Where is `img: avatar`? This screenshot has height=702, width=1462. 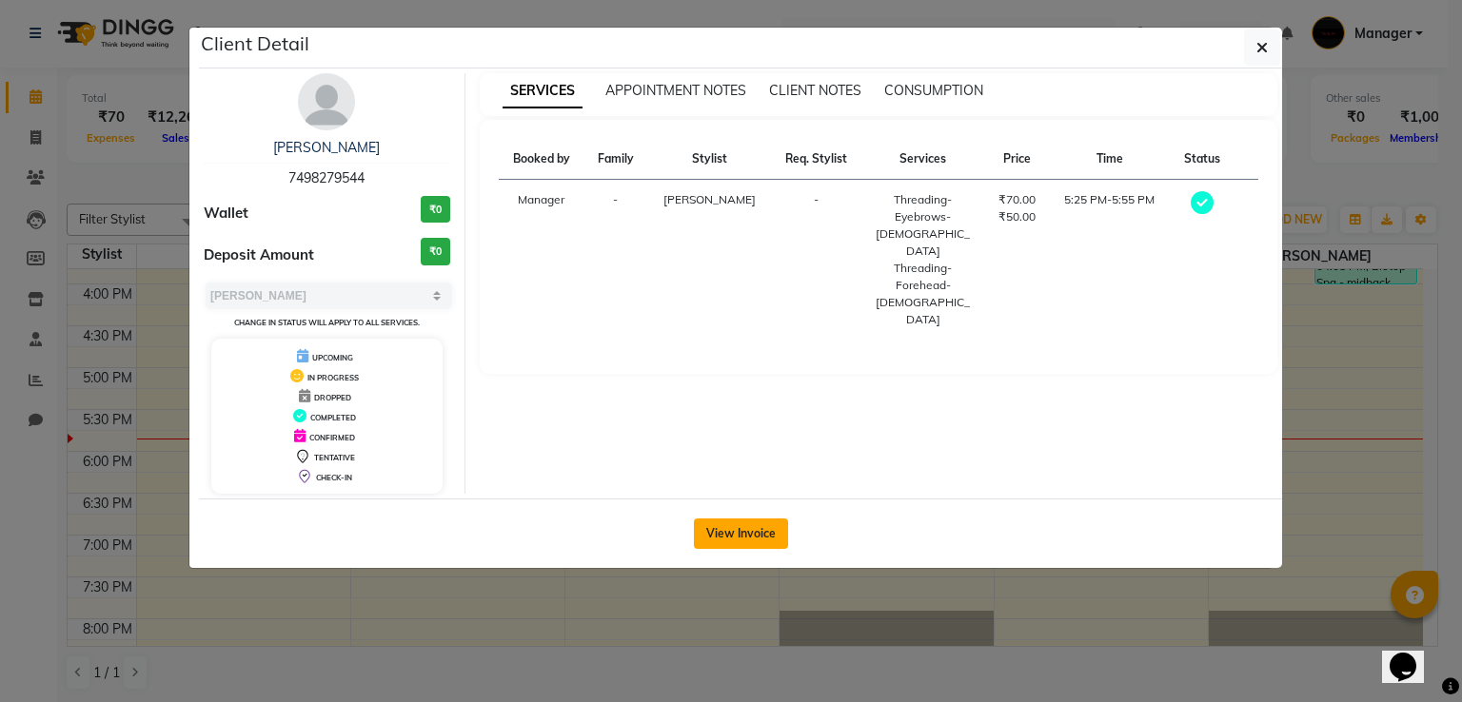 img: avatar is located at coordinates (326, 102).